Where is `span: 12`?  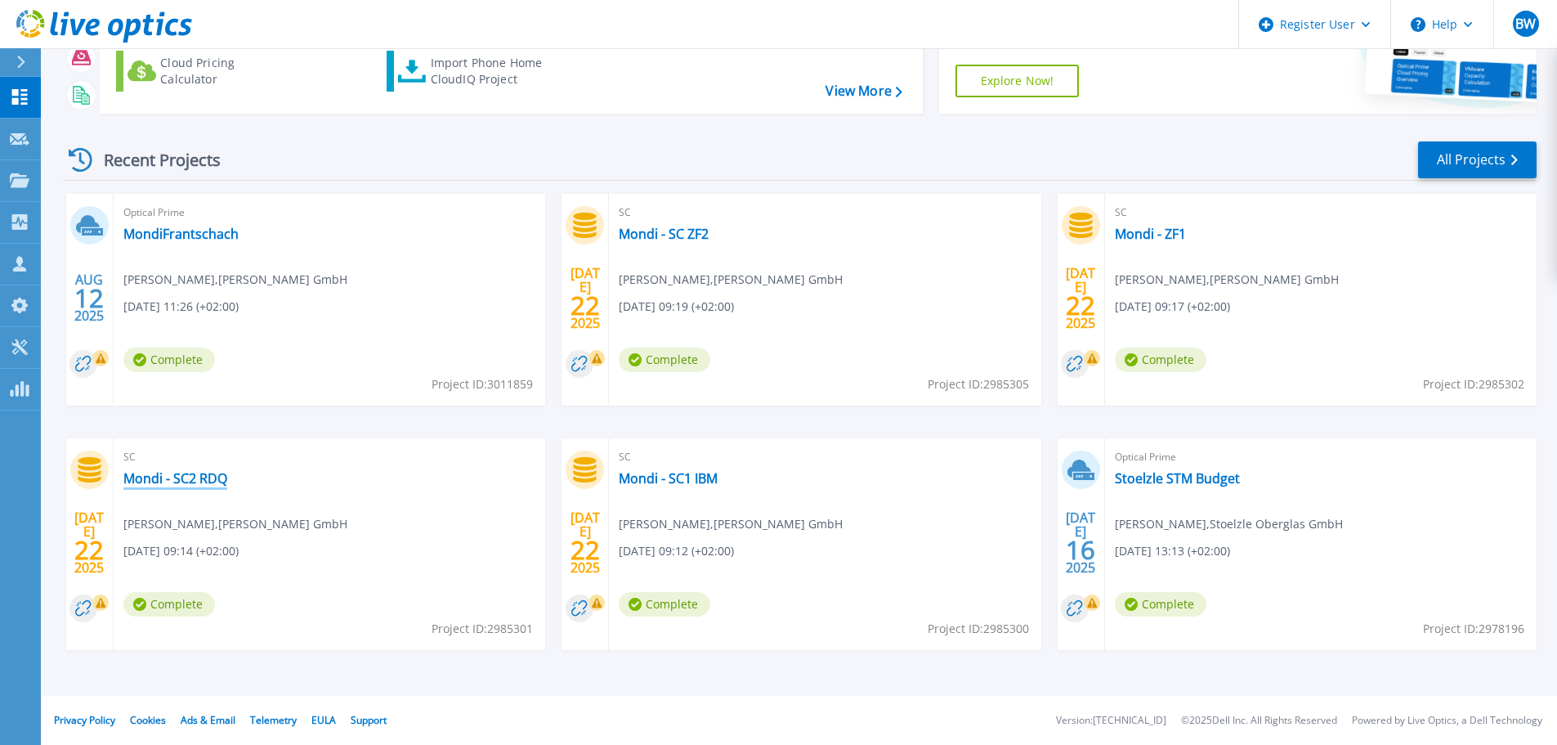 span: 12 is located at coordinates (89, 298).